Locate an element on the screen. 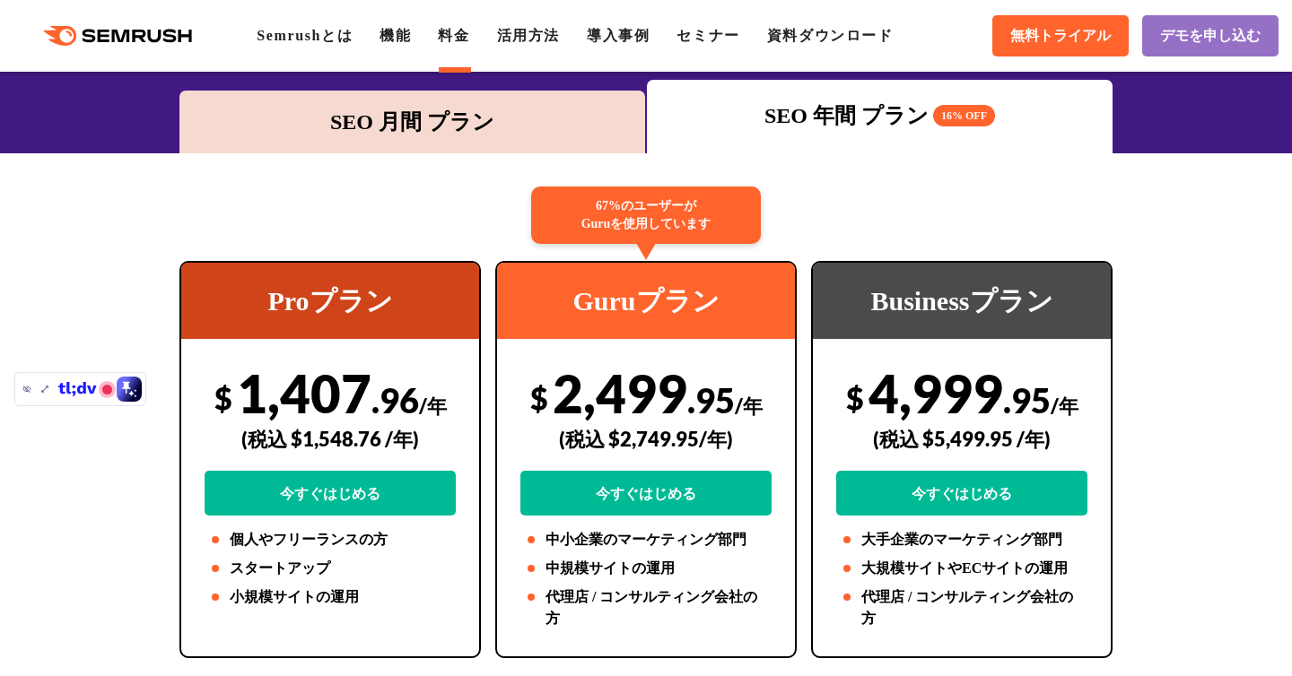  span: .96 is located at coordinates (395, 400).